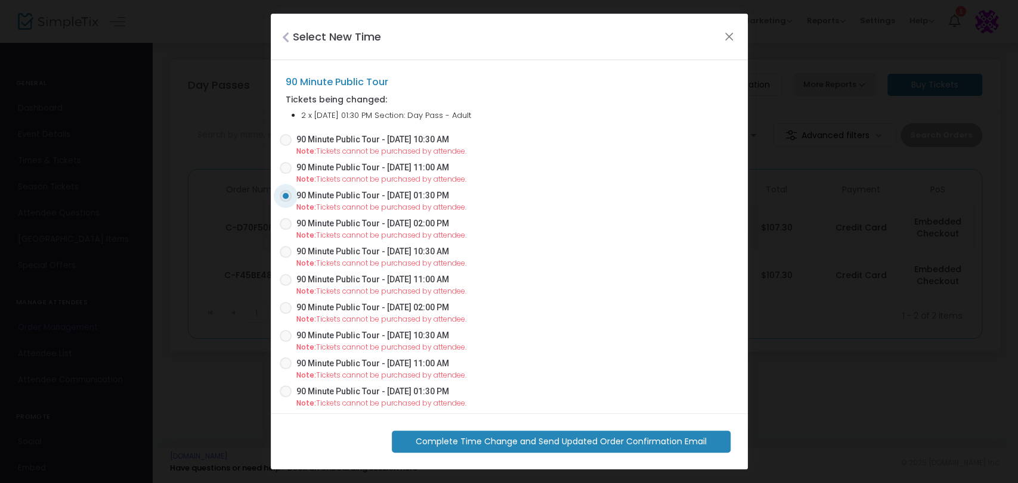 Image resolution: width=1018 pixels, height=483 pixels. I want to click on button: Close, so click(728, 36).